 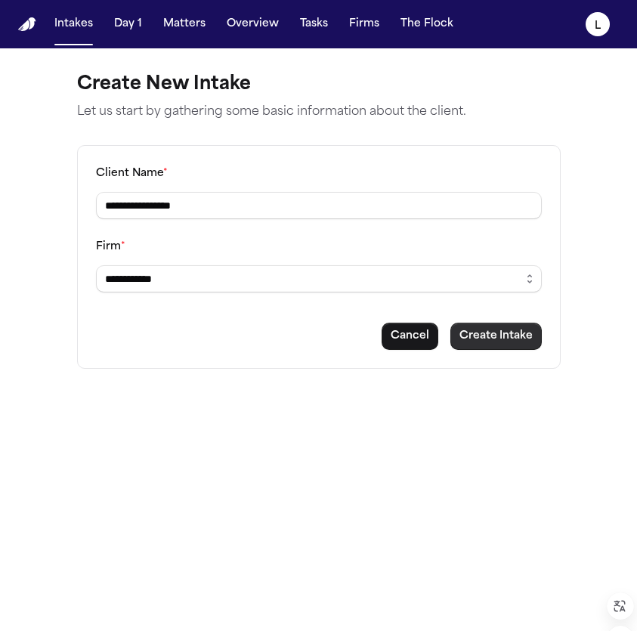 I want to click on button: Intakes, so click(x=73, y=24).